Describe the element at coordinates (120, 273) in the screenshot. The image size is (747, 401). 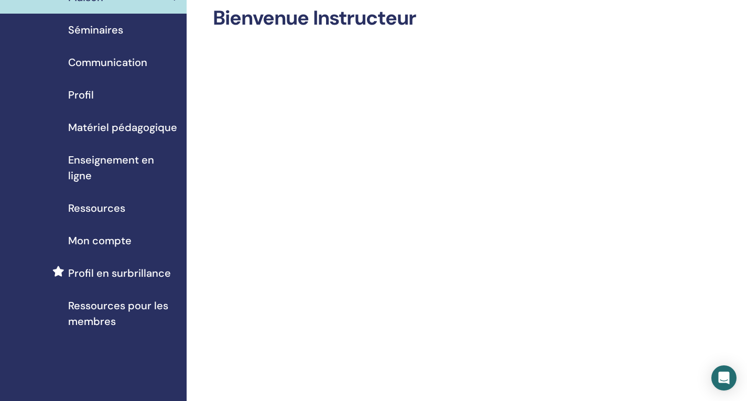
I see `font: Profil en surbrillance` at that location.